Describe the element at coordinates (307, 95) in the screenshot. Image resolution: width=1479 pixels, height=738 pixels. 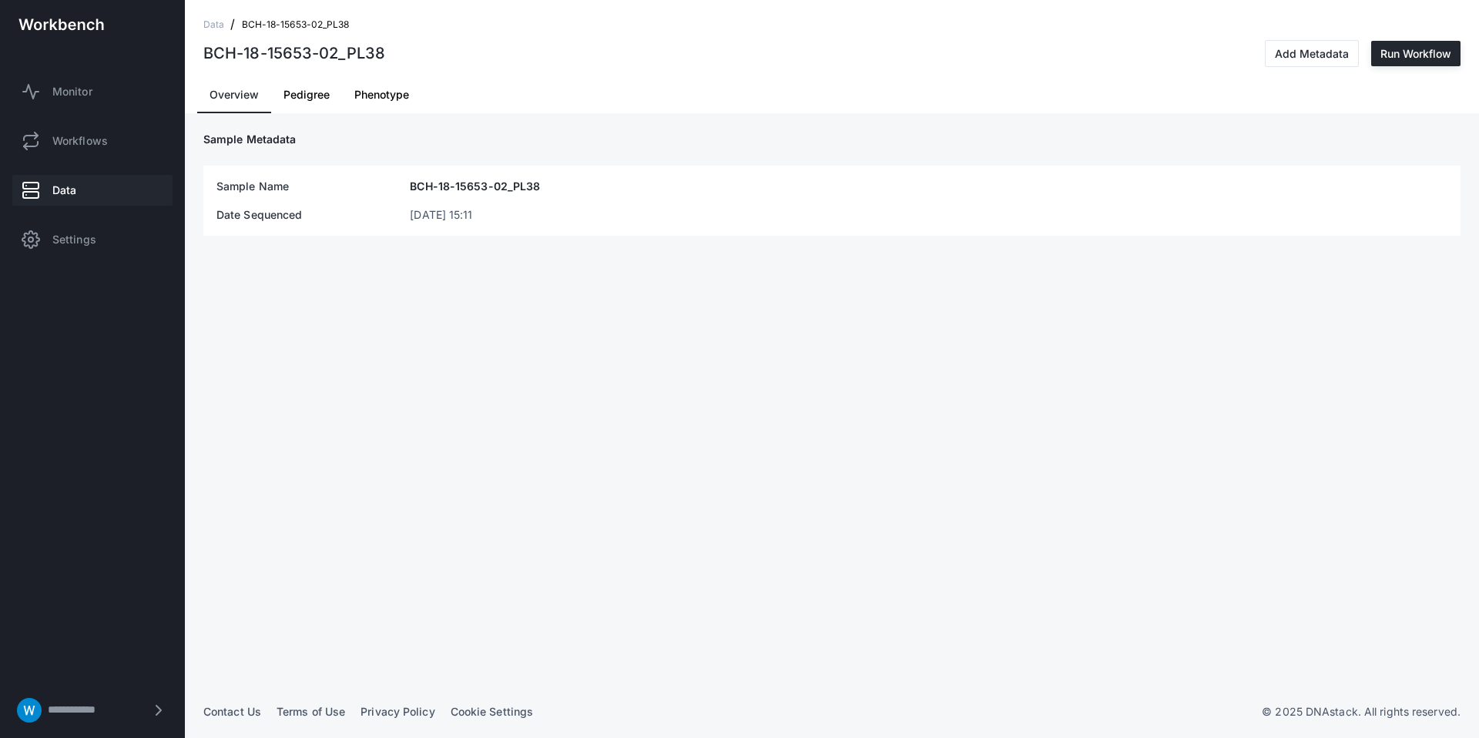
I see `span: Pedigree` at that location.